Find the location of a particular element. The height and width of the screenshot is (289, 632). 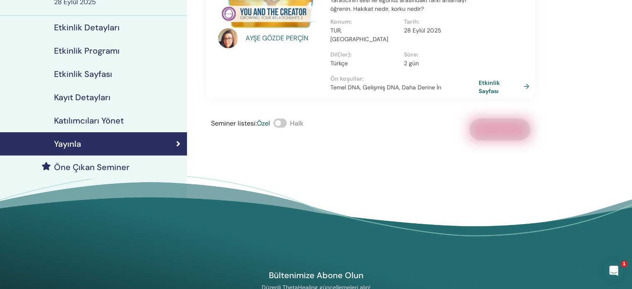

font: 1 is located at coordinates (624, 263).